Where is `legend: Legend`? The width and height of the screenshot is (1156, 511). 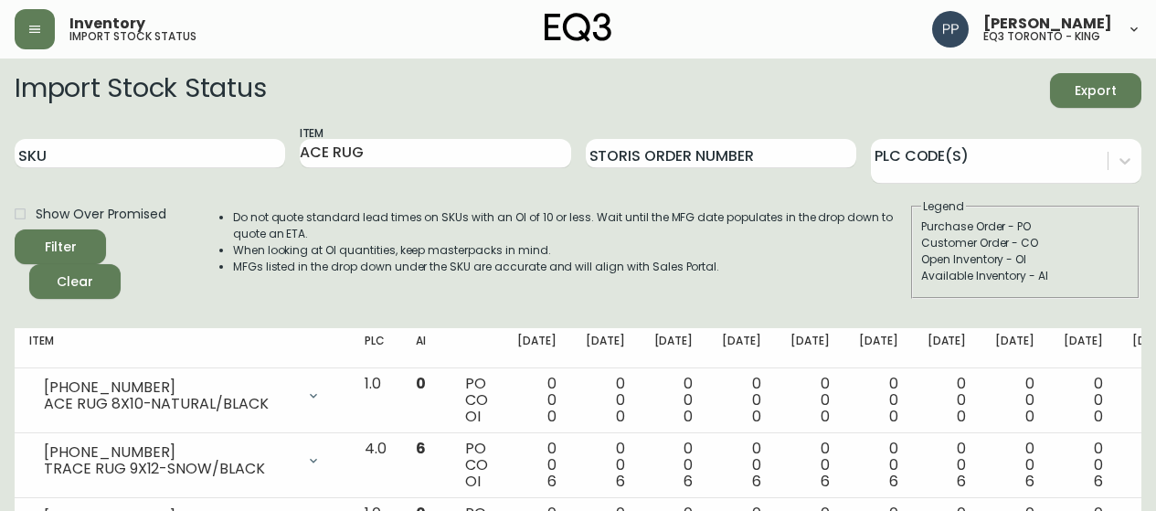
legend: Legend is located at coordinates (943, 207).